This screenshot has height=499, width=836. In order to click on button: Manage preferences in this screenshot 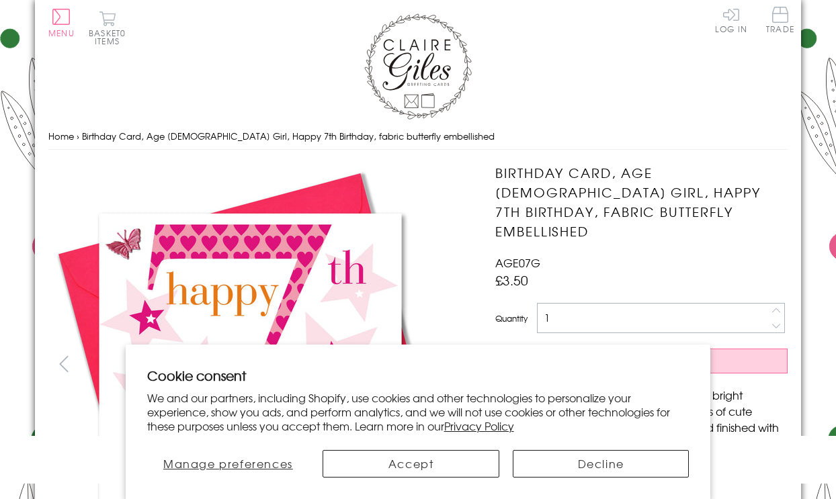, I will do `click(228, 464)`.